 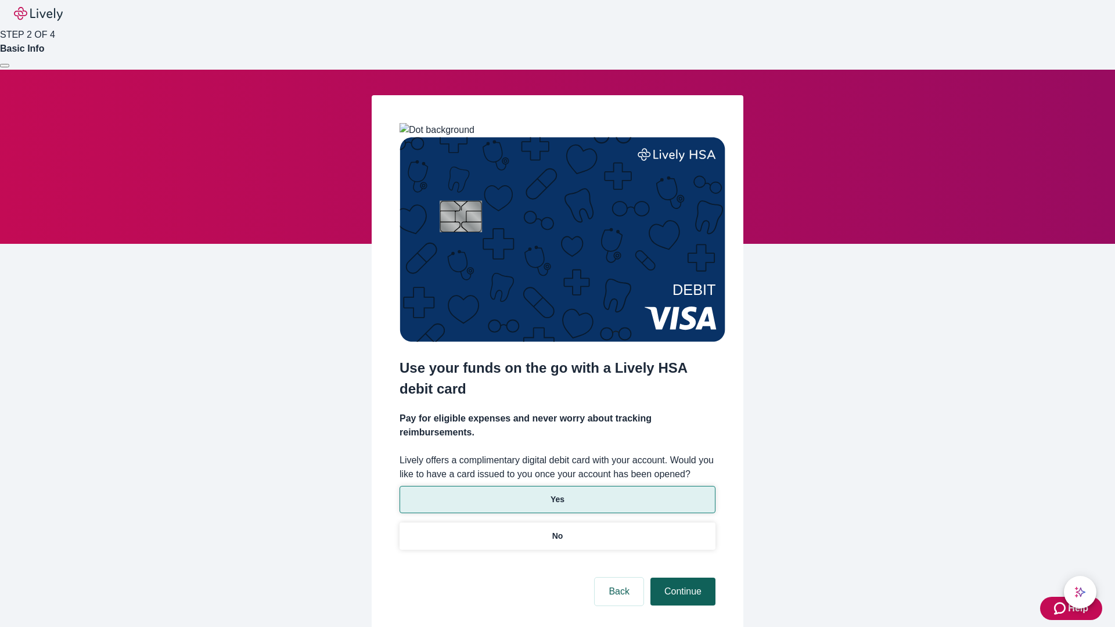 What do you see at coordinates (1080, 592) in the screenshot?
I see `button: chat` at bounding box center [1080, 592].